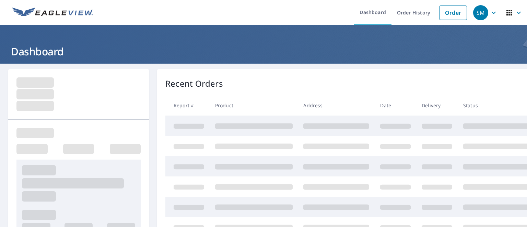  Describe the element at coordinates (336, 105) in the screenshot. I see `th: Address` at that location.